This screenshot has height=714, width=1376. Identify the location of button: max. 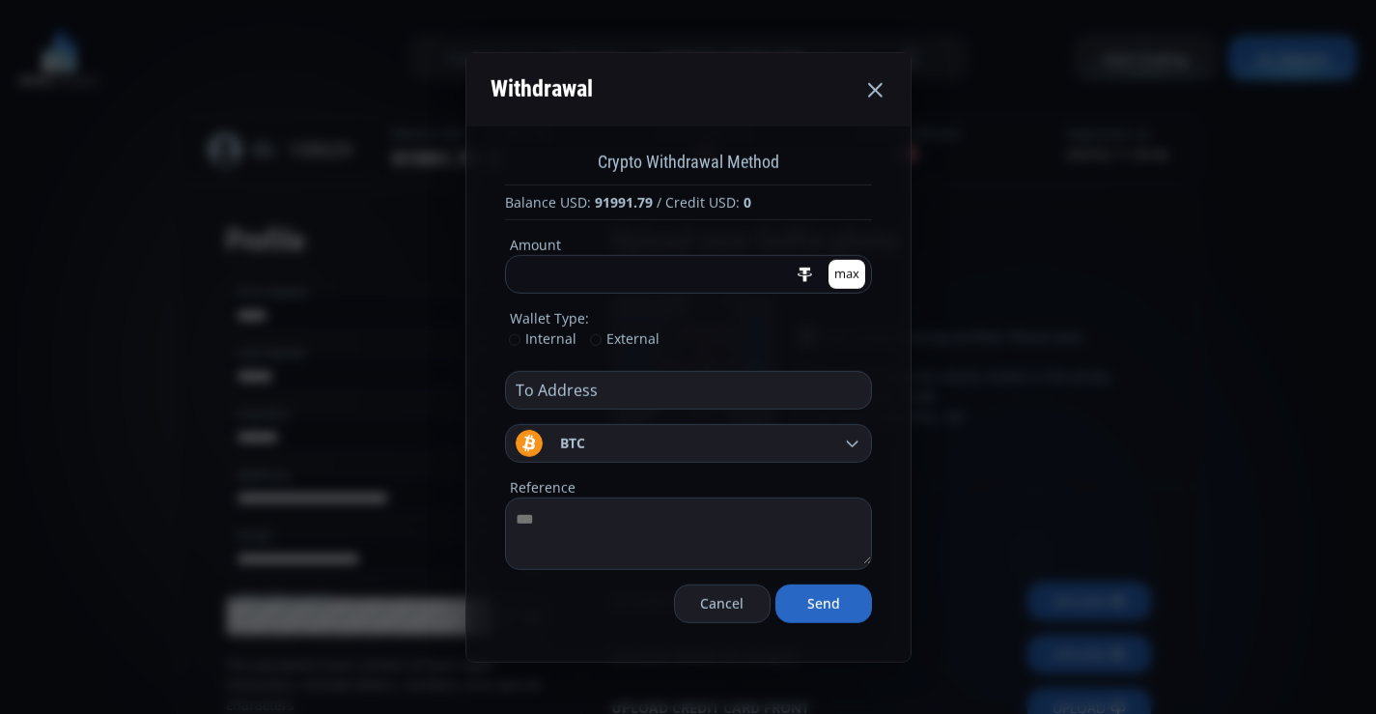
(847, 274).